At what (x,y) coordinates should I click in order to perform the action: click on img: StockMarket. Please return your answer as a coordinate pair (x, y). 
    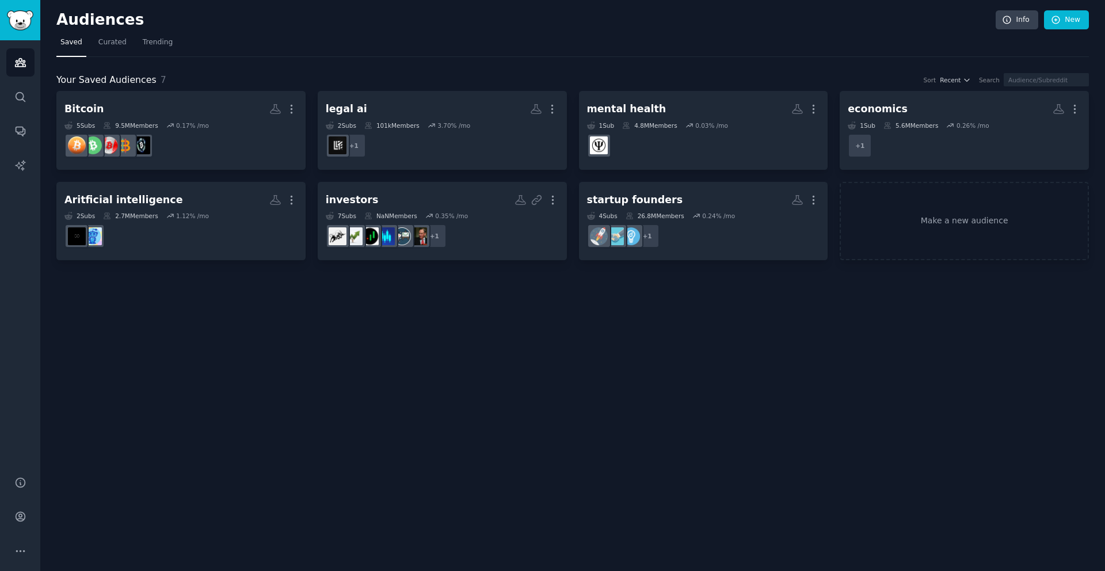
    Looking at the image, I should click on (386, 236).